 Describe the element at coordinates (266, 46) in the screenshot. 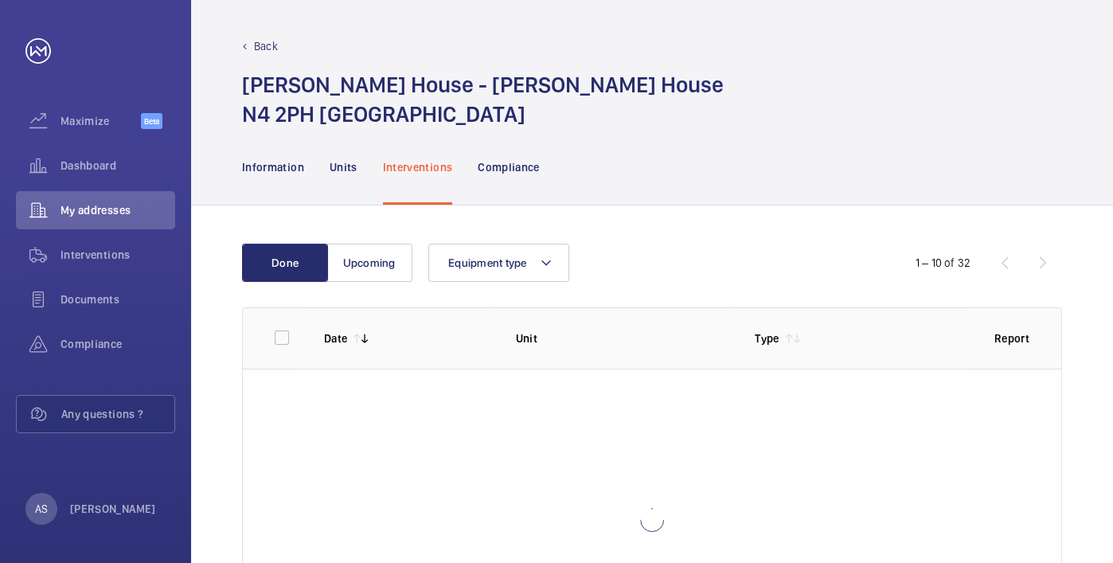

I see `p: Back` at that location.